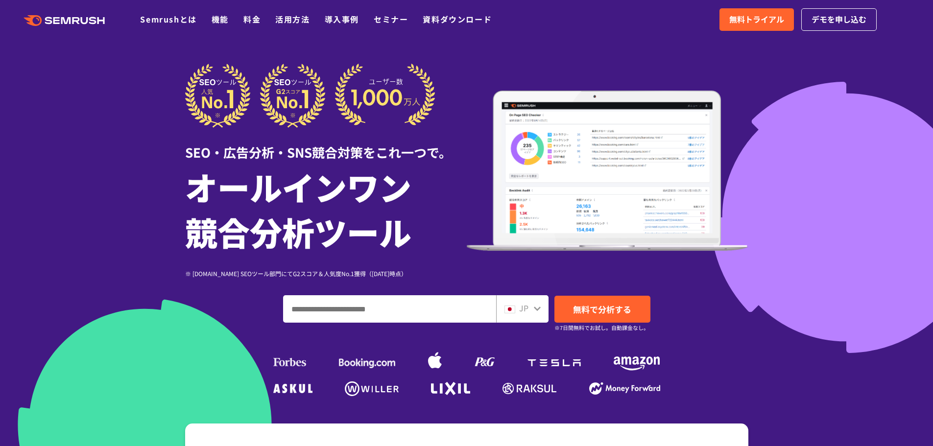 This screenshot has height=446, width=933. Describe the element at coordinates (524, 308) in the screenshot. I see `span: JP` at that location.